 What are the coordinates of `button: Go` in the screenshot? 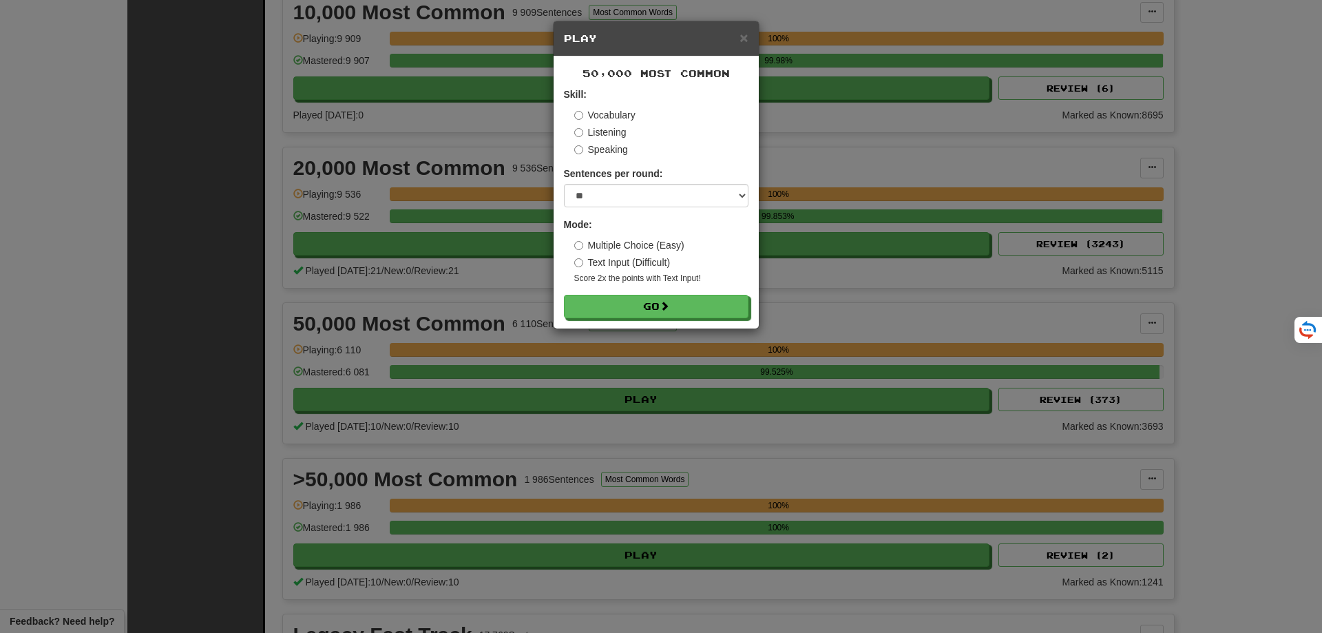 It's located at (656, 306).